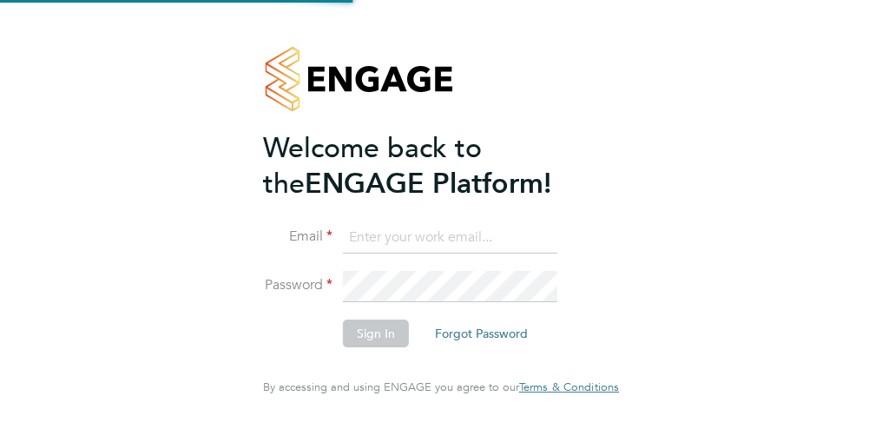 The width and height of the screenshot is (882, 429). I want to click on input: Enter your work email..., so click(450, 238).